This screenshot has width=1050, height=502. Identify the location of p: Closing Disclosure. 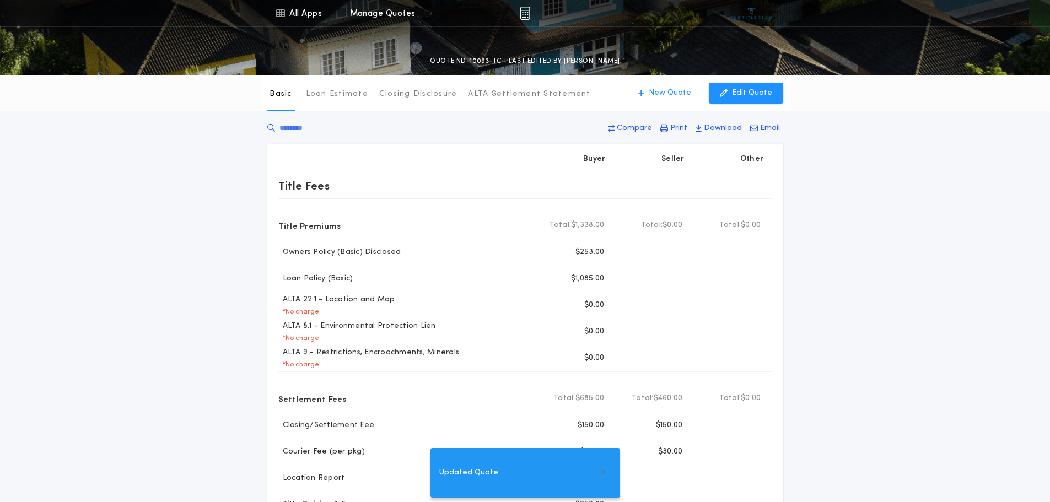
(418, 94).